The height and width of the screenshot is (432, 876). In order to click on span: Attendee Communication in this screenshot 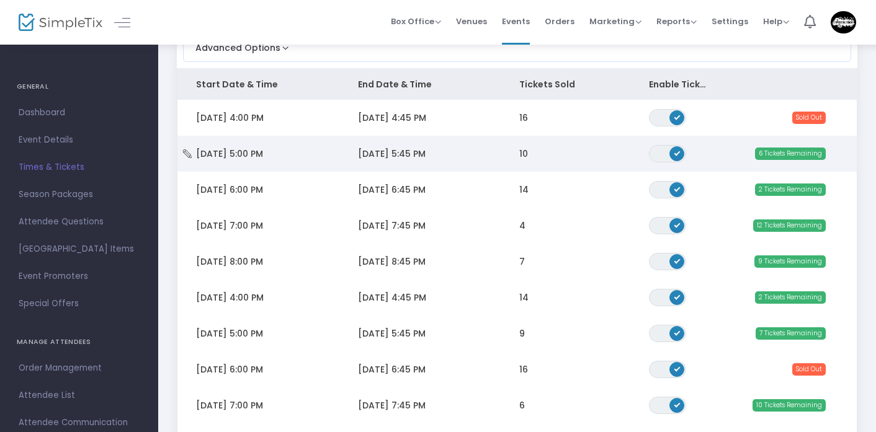, I will do `click(79, 423)`.